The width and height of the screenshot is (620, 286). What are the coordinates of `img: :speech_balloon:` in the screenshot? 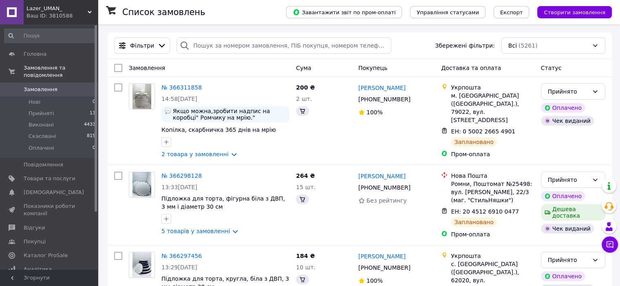 It's located at (168, 111).